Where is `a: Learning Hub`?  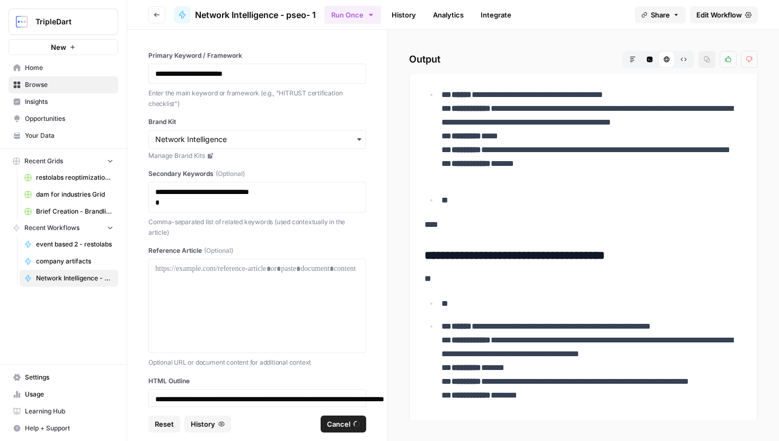
a: Learning Hub is located at coordinates (63, 411).